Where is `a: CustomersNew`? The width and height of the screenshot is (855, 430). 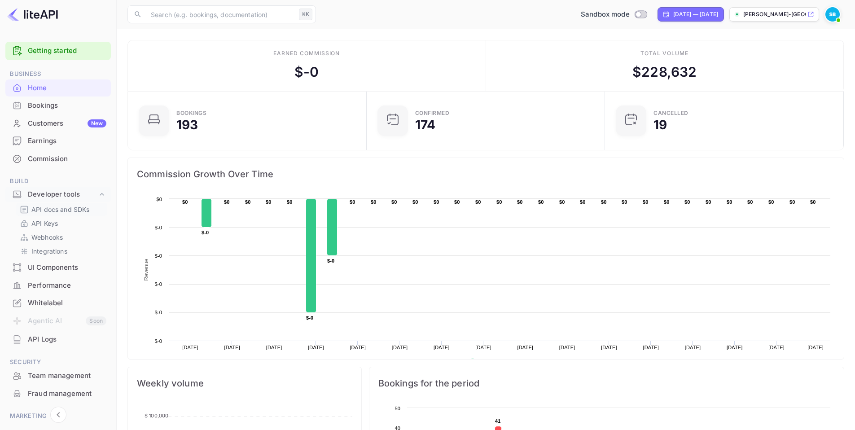 a: CustomersNew is located at coordinates (58, 123).